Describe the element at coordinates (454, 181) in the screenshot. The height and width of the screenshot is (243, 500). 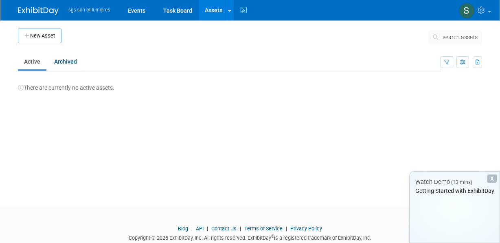
I see `div: Watch Demo` at that location.